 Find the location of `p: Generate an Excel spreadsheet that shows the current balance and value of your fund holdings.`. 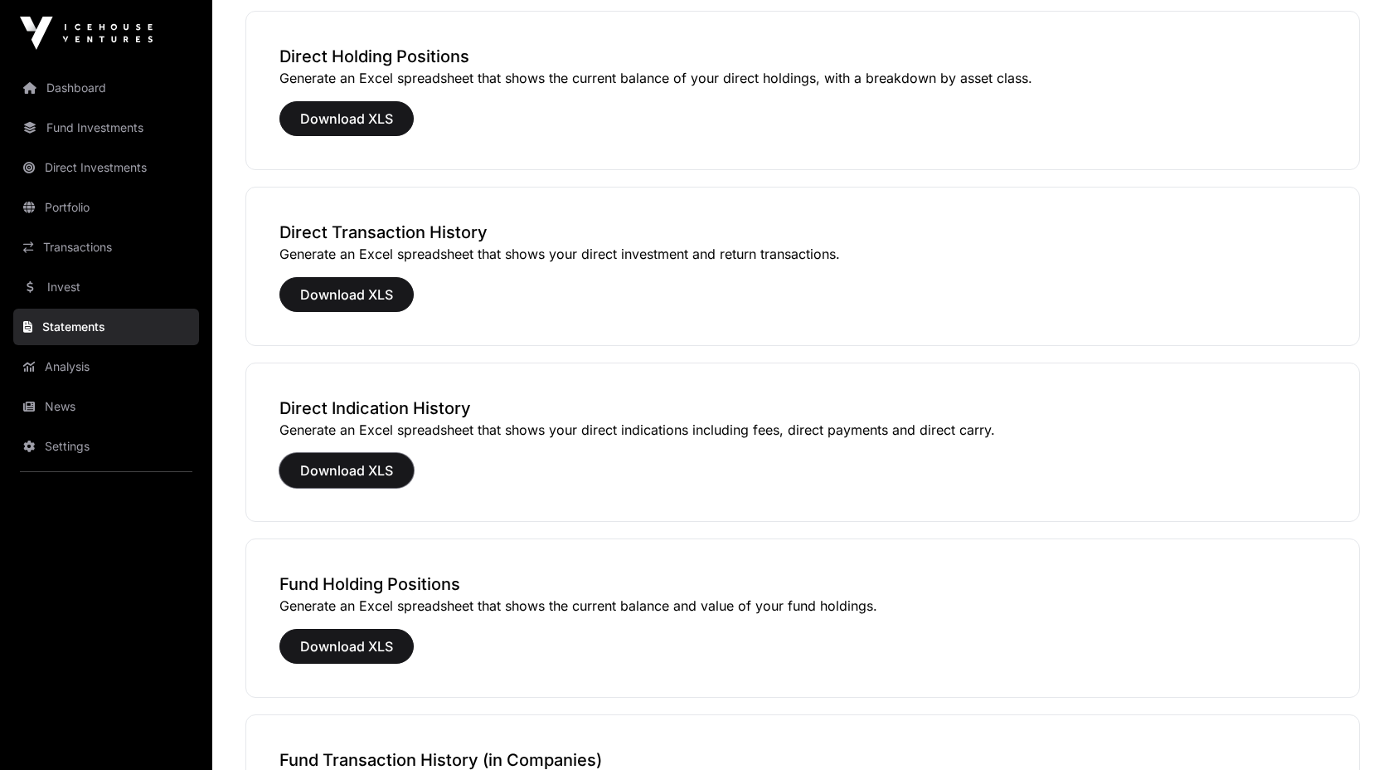

p: Generate an Excel spreadsheet that shows the current balance and value of your fund holdings. is located at coordinates (803, 605).